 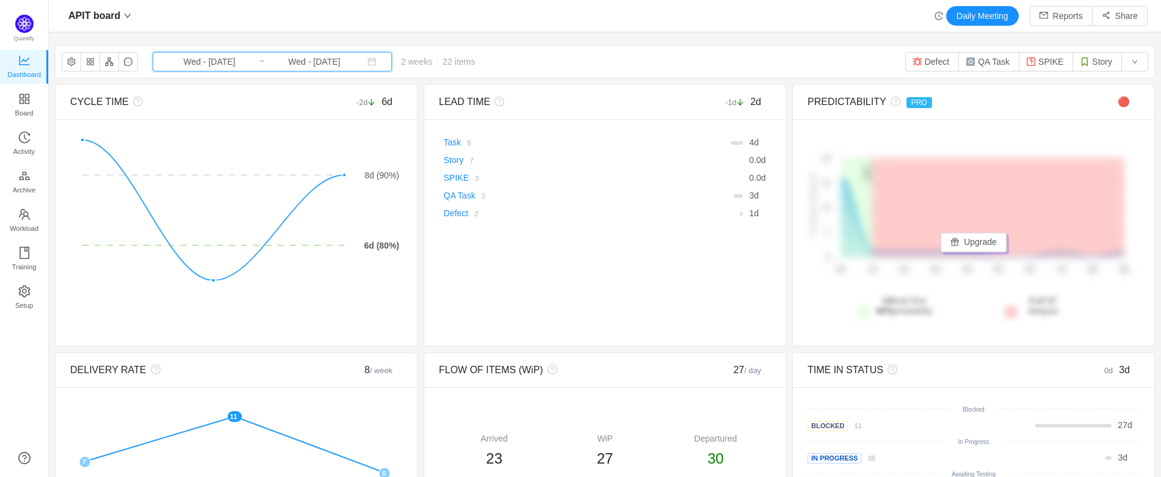 I want to click on tspan: 5, so click(x=828, y=233).